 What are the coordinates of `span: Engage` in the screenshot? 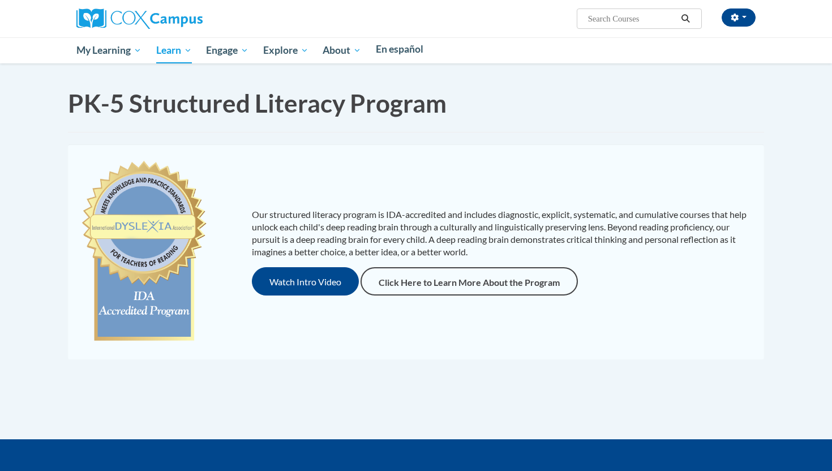 It's located at (227, 50).